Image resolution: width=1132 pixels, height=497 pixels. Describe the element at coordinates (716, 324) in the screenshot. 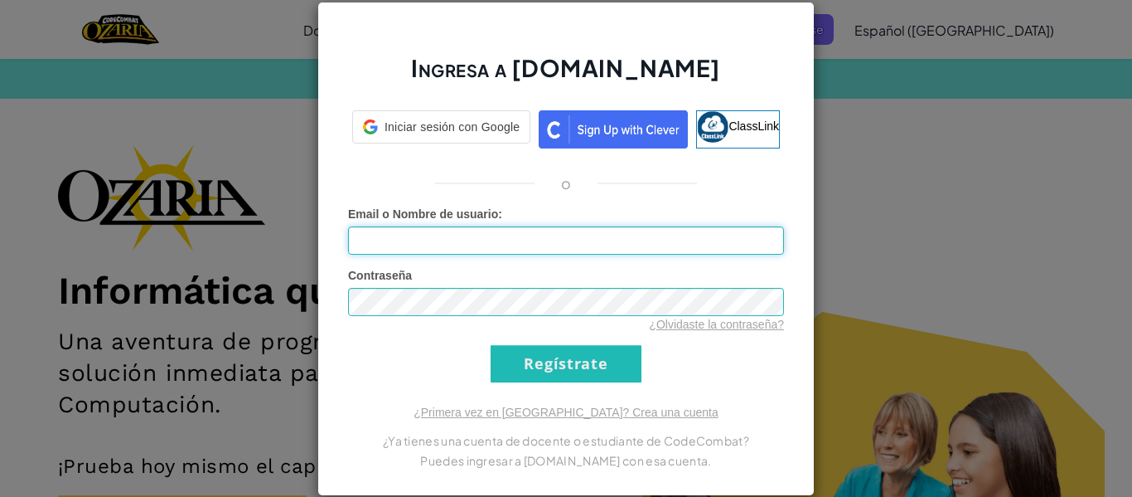

I see `a: ¿Olvidaste la contraseña?` at that location.